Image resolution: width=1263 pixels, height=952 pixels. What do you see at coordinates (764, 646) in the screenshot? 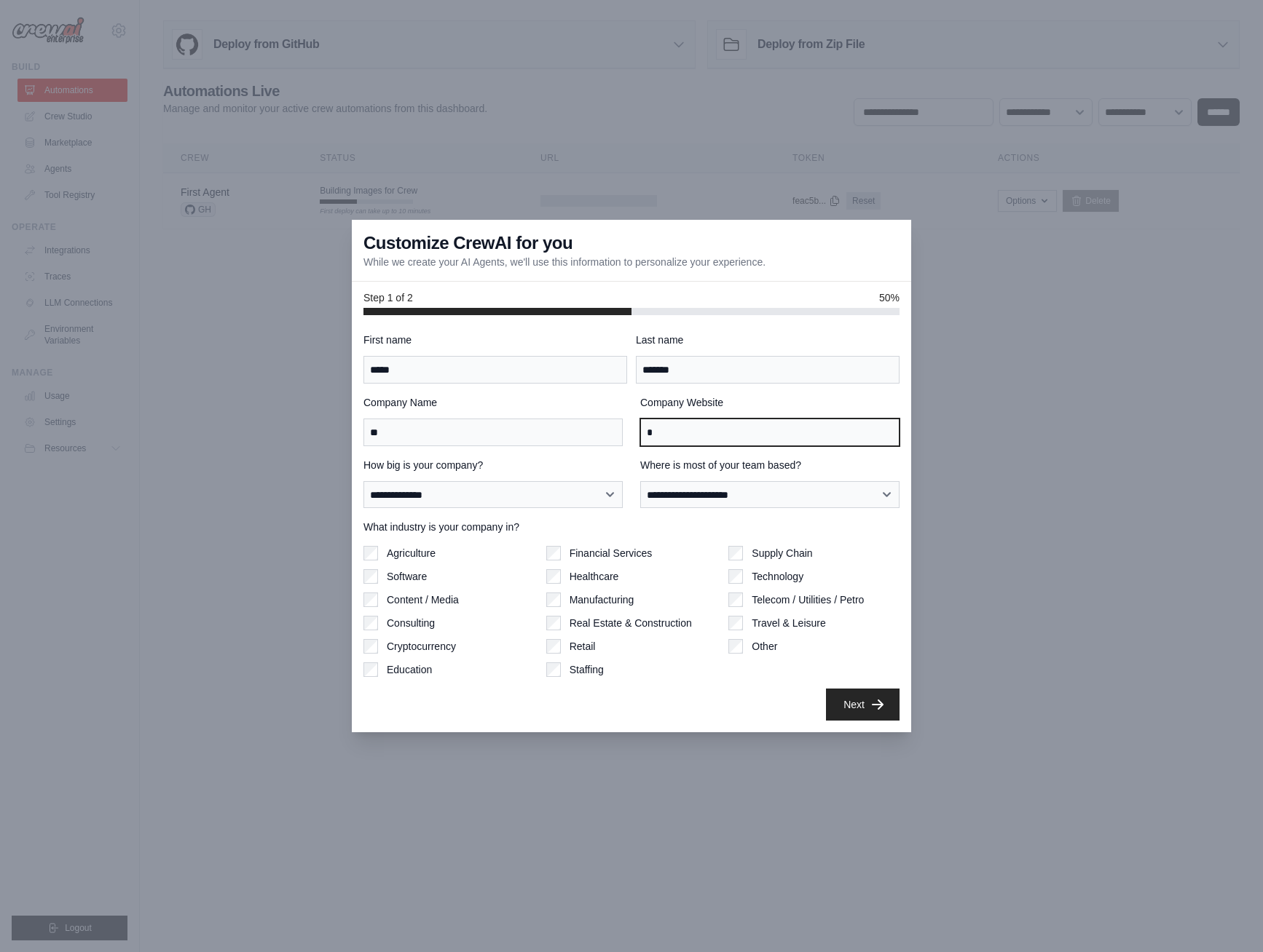
I see `label: Other` at bounding box center [764, 646].